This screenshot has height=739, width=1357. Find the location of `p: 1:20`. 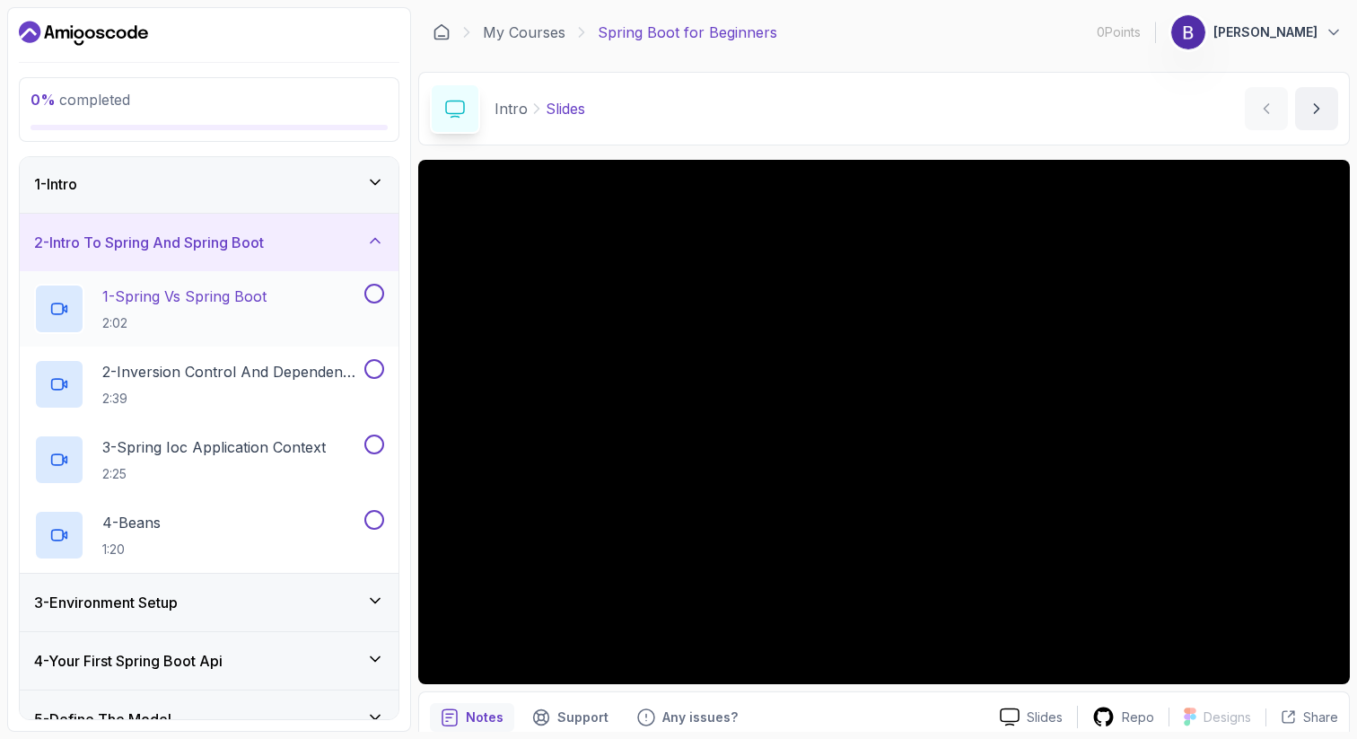

p: 1:20 is located at coordinates (131, 549).